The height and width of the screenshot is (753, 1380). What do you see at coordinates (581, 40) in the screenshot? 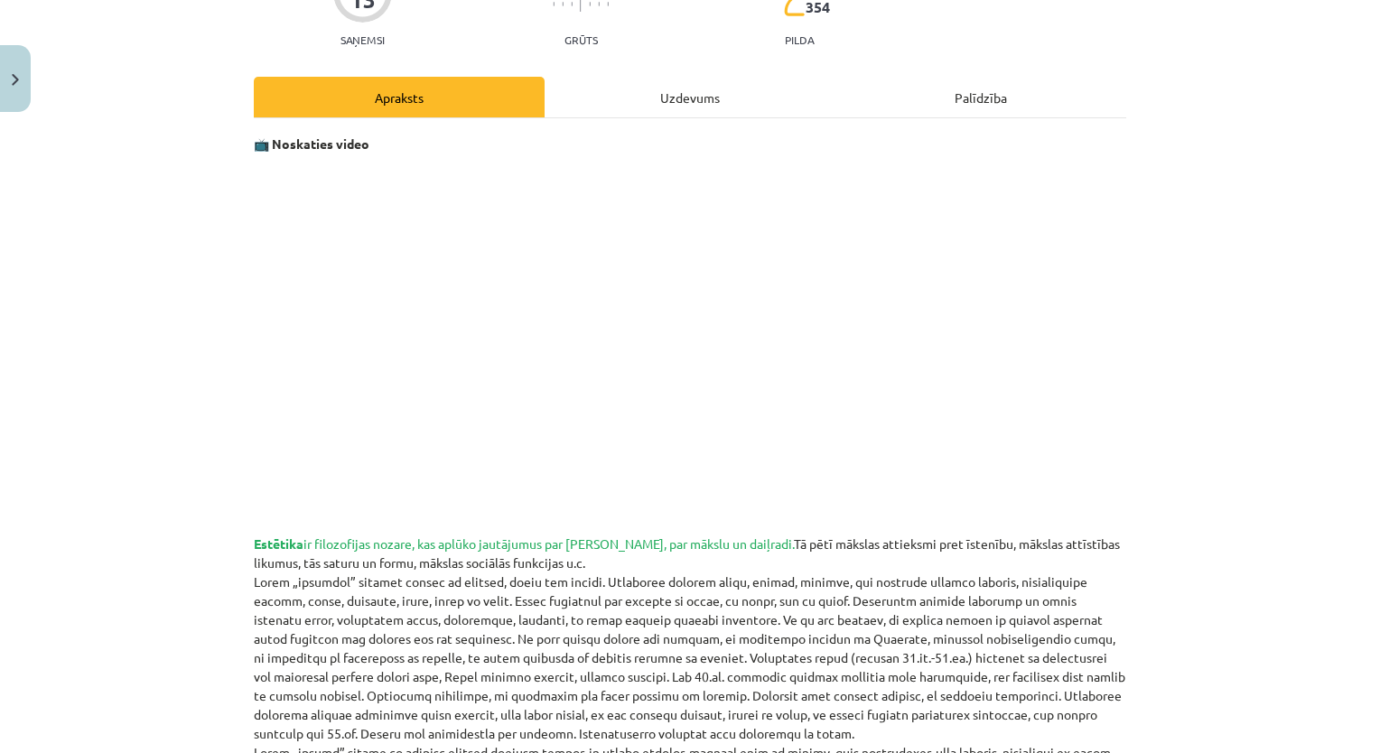
I see `p: Grūts` at bounding box center [581, 40].